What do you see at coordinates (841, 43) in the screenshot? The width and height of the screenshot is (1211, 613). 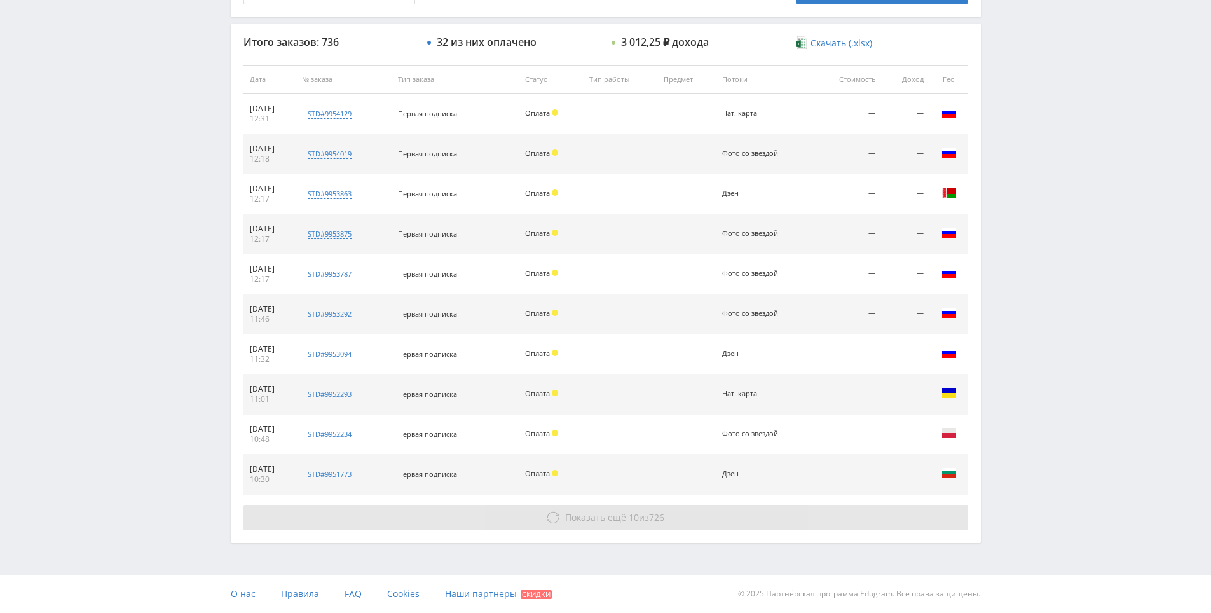 I see `span: Скачать (.xlsx)` at bounding box center [841, 43].